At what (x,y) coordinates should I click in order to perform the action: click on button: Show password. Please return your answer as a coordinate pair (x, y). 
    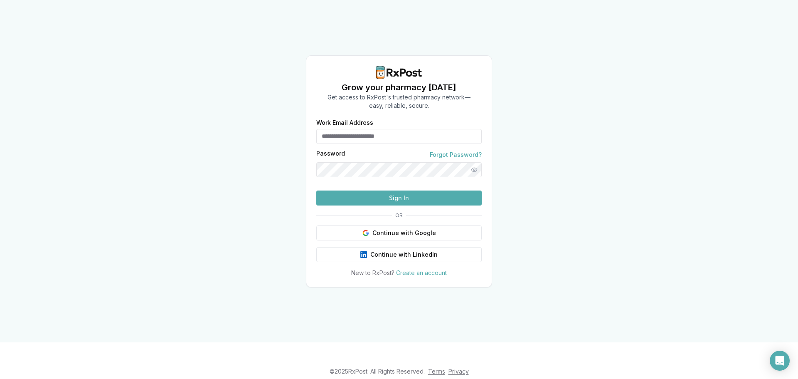
    Looking at the image, I should click on (474, 170).